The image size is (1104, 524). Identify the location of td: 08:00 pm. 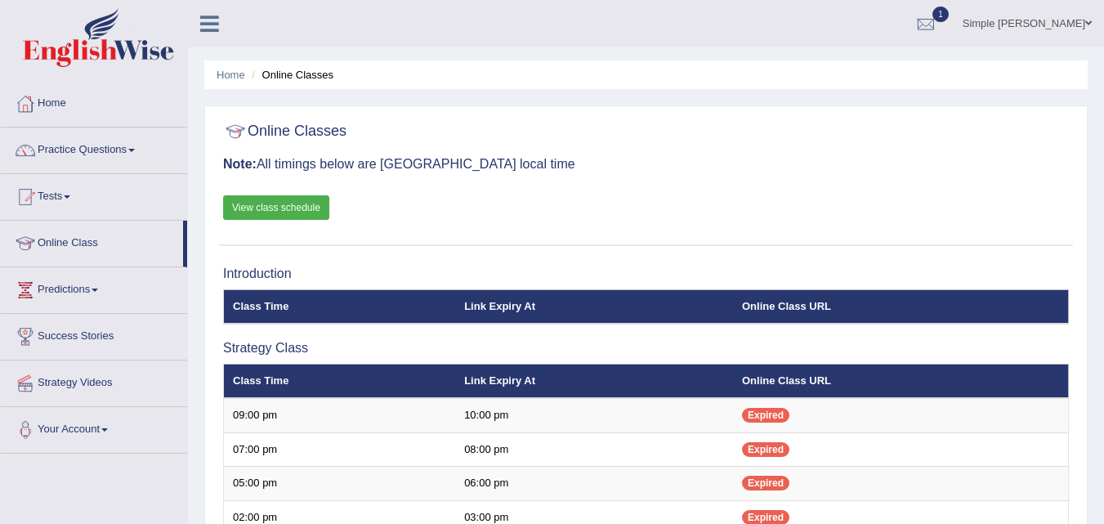
(594, 449).